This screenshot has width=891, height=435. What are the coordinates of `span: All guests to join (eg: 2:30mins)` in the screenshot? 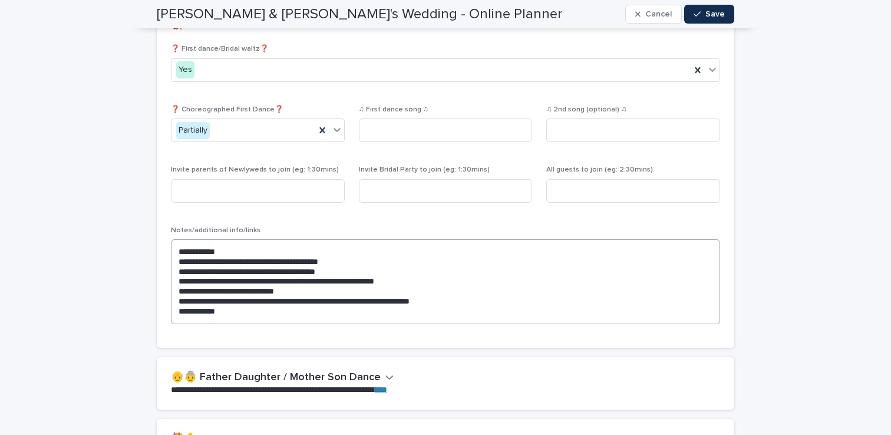 It's located at (599, 170).